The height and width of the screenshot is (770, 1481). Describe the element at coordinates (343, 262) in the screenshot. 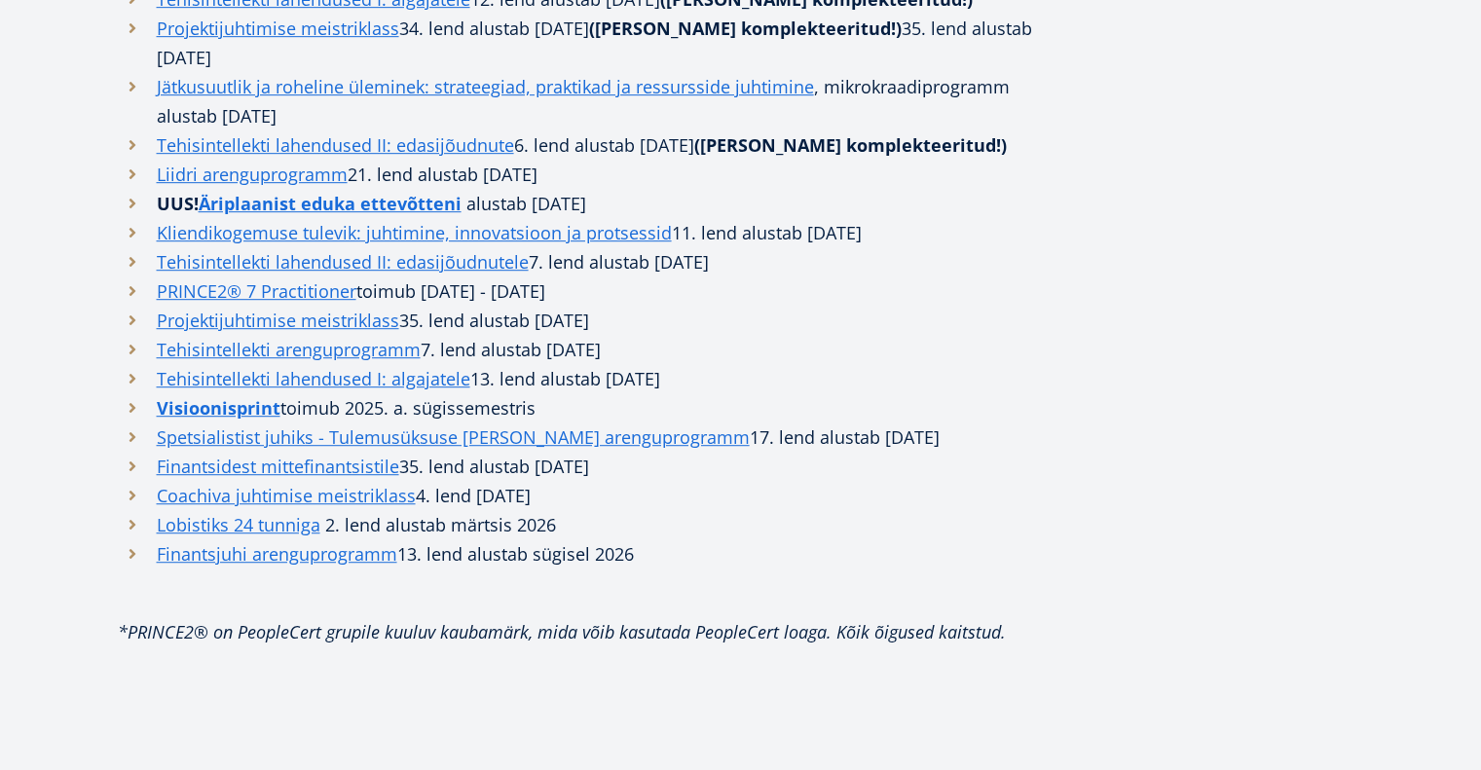

I see `a: Tehisintellekti lahendused II: edasijõudnutele` at that location.